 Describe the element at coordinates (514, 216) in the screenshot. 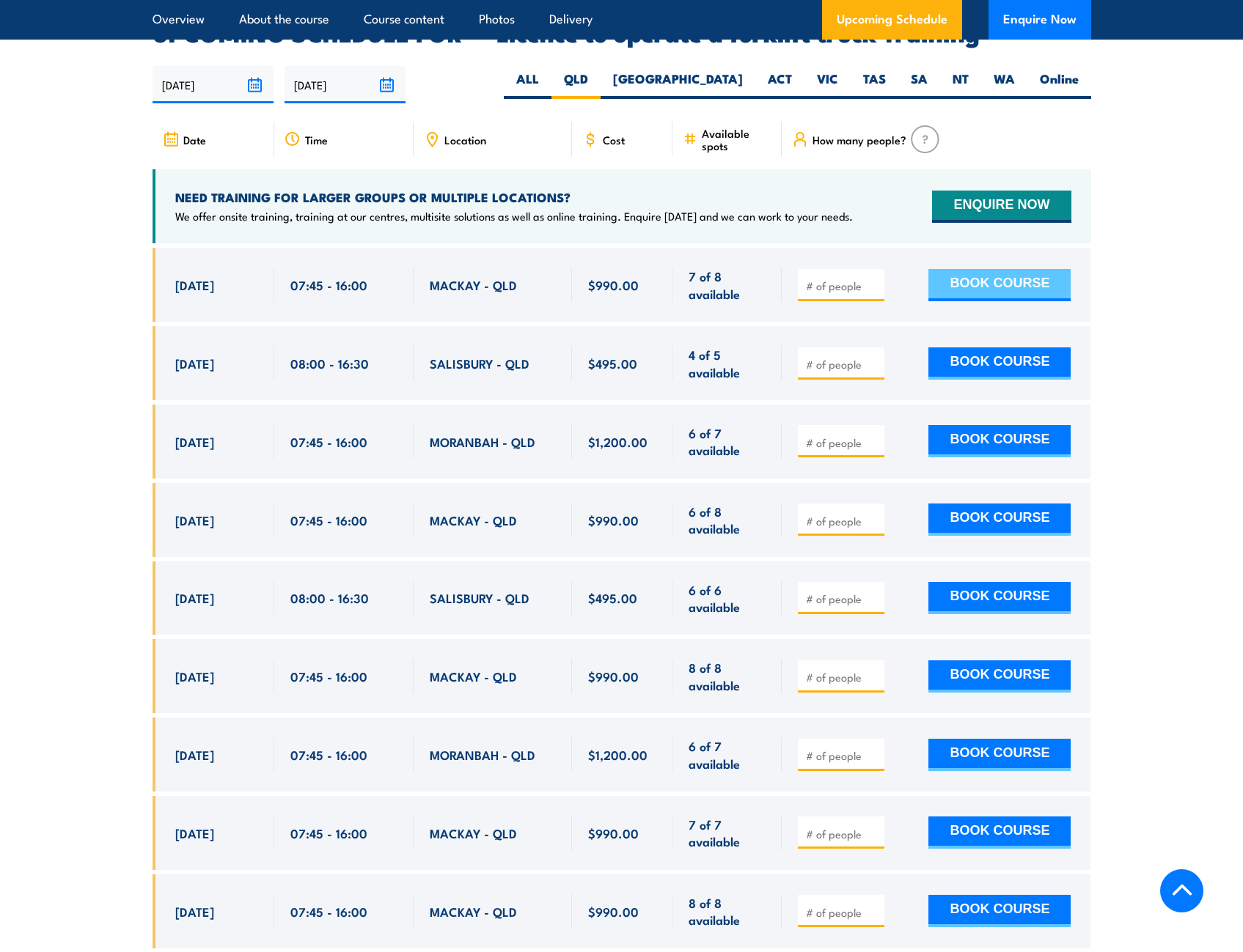

I see `p: We offer onsite training, training at our centres, multisite solutions as well as online training...` at that location.